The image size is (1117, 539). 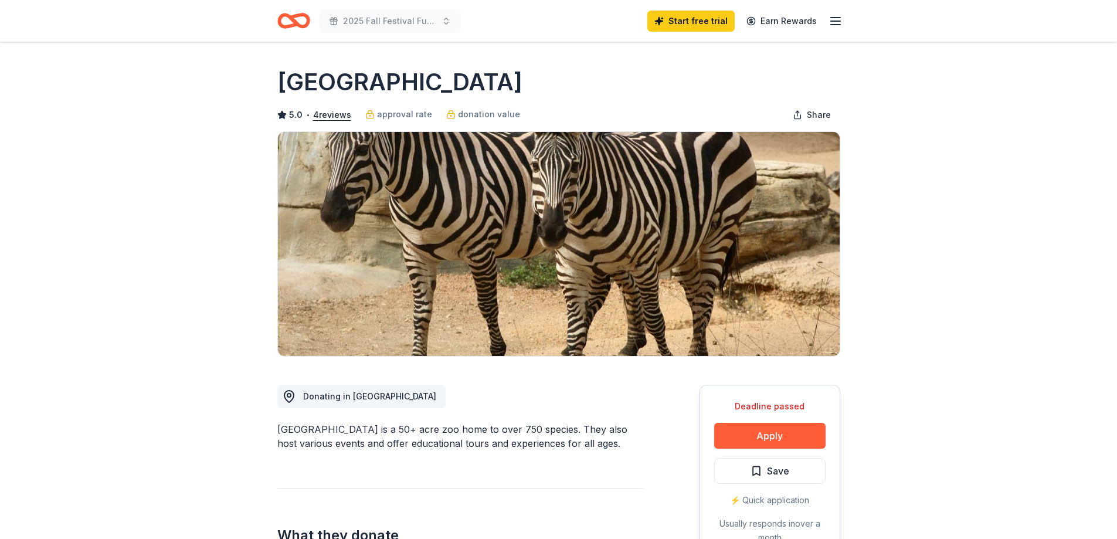 I want to click on a: Home, so click(x=294, y=21).